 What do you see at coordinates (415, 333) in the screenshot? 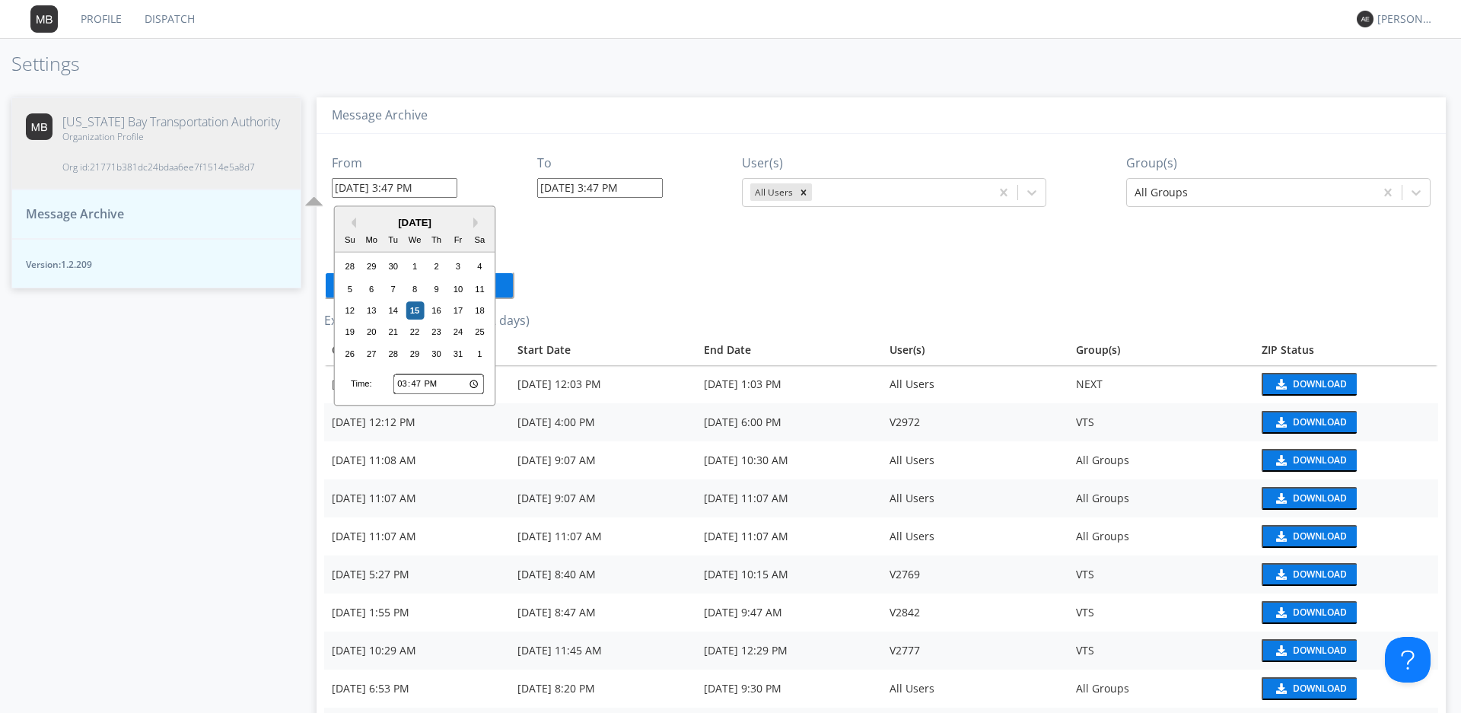
I see `div: Choose Wednesday, October 22nd, 2025` at bounding box center [415, 333].